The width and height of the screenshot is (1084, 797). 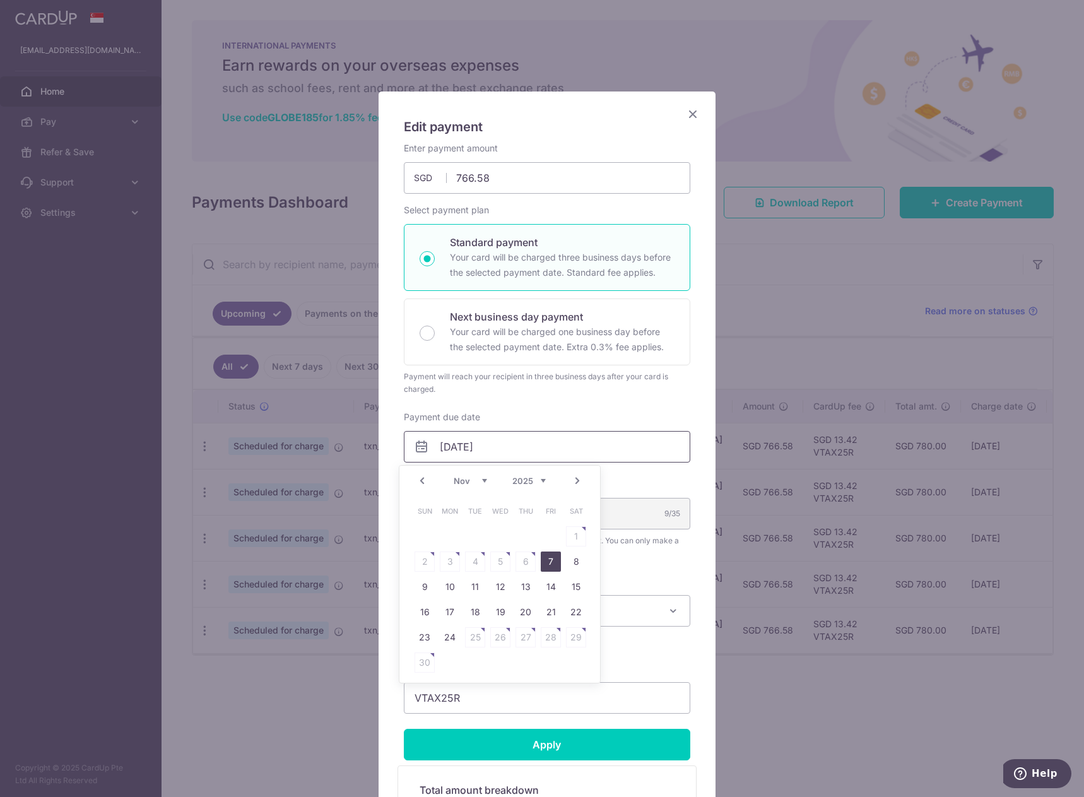 I want to click on a: 16, so click(x=424, y=612).